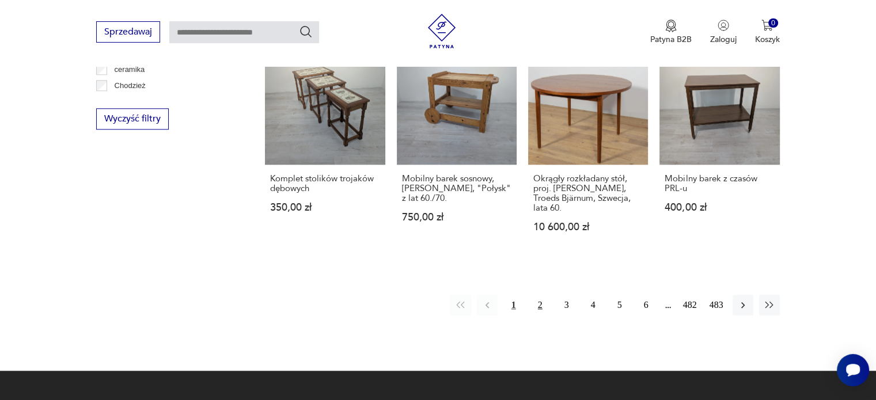  Describe the element at coordinates (719, 150) in the screenshot. I see `a: Mobilny barek z czasów PRL-uMobilny barek z czasów PRL-u400,00 zł` at that location.